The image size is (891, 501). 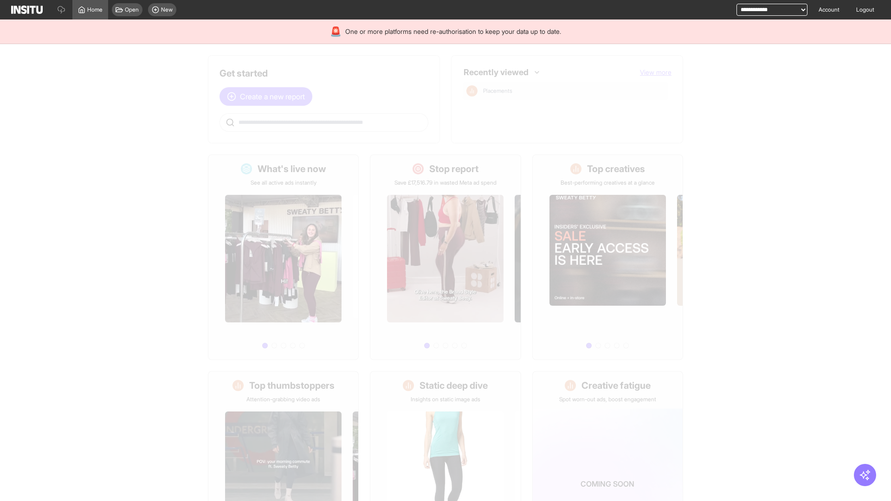 I want to click on span: One or more platforms need re-authorisation to keep your data up to date., so click(x=453, y=32).